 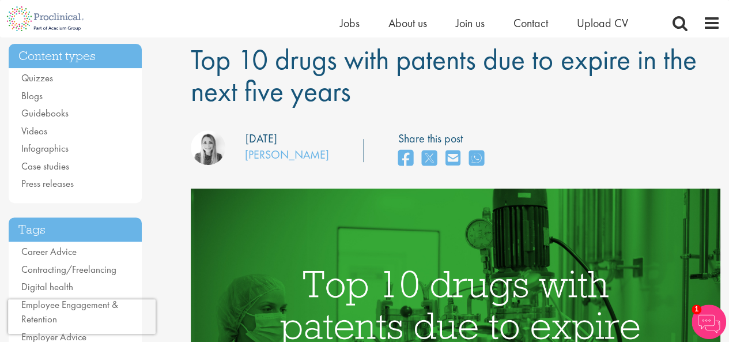 I want to click on a: Employee Engagement & Retention, so click(x=70, y=312).